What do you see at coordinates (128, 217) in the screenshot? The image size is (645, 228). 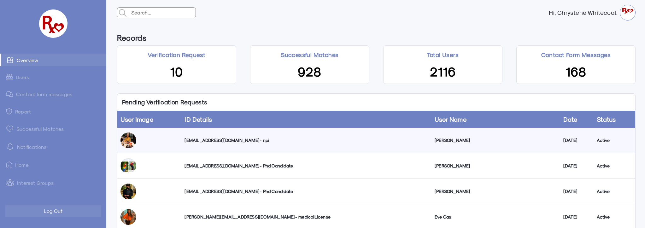 I see `img: uytlpkyr3rkq79eo0goa.jpg` at bounding box center [128, 217].